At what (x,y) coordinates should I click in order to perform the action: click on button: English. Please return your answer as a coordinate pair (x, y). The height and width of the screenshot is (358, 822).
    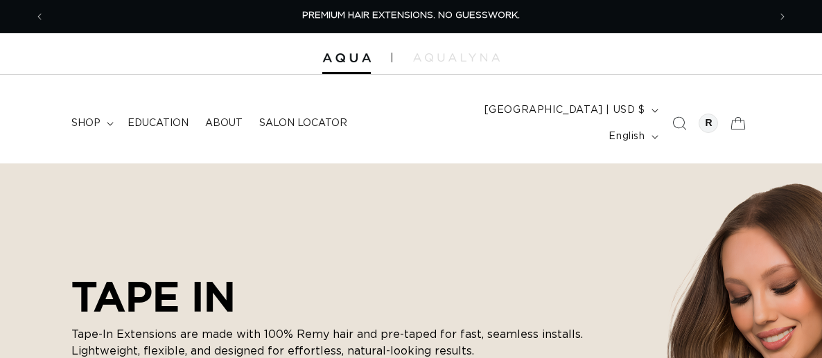
    Looking at the image, I should click on (631, 137).